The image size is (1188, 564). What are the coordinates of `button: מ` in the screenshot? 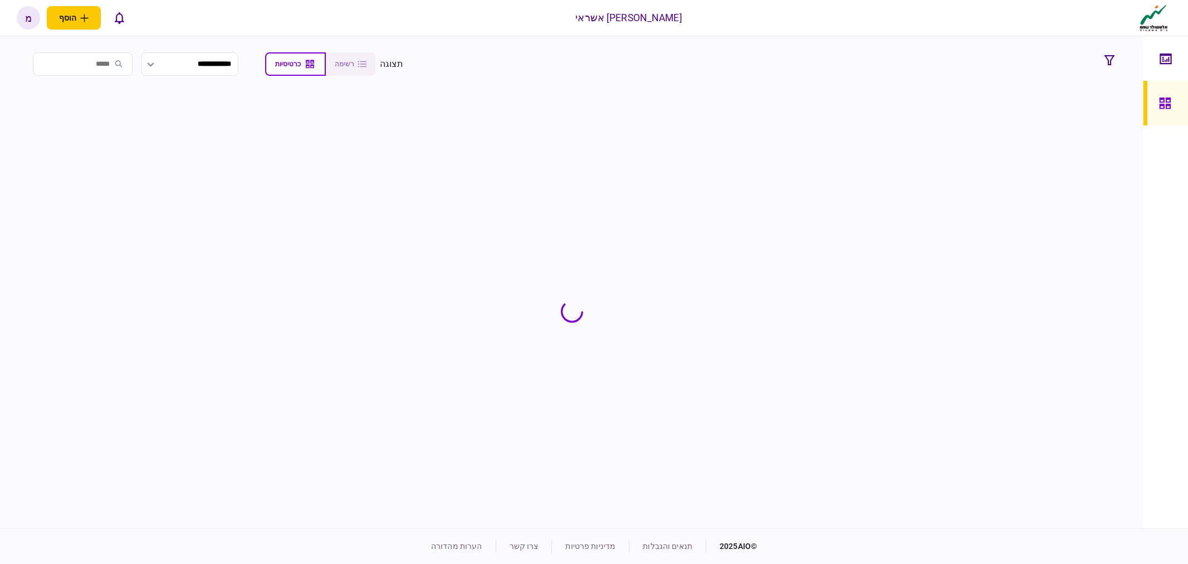 It's located at (28, 18).